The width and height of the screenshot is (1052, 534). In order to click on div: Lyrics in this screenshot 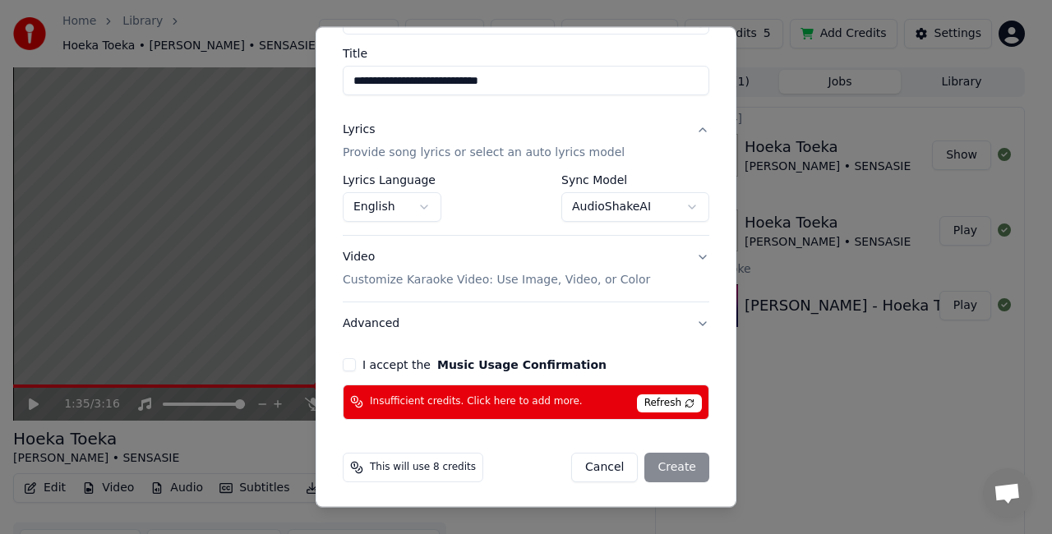, I will do `click(358, 131)`.